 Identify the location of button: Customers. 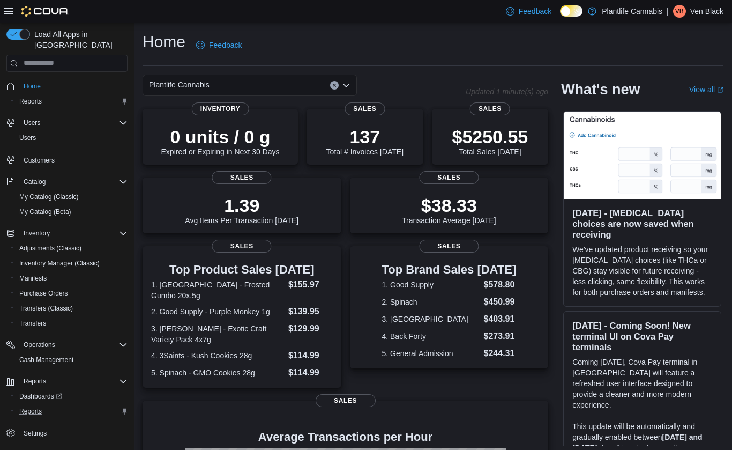
(67, 159).